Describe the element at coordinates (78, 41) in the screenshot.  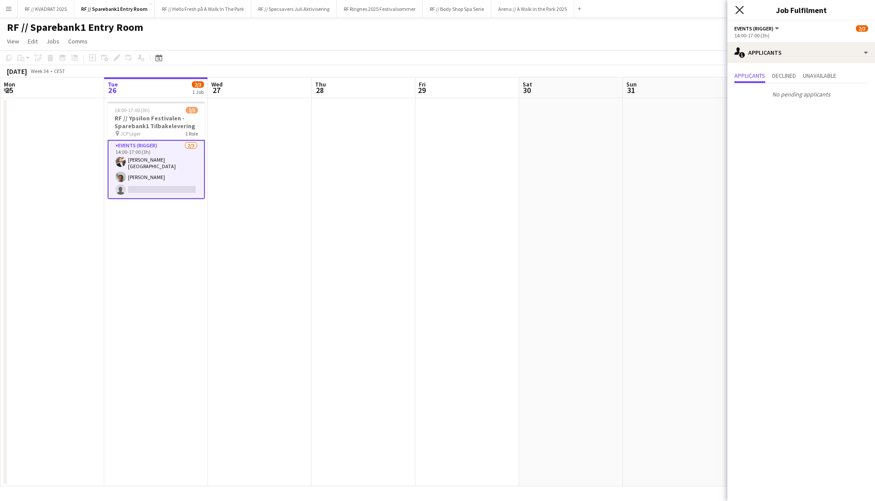
I see `a: Comms` at that location.